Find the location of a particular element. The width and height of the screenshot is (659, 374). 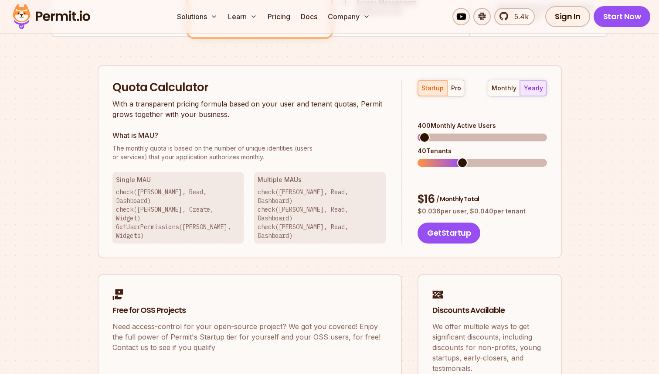

div: $ 16 is located at coordinates (482, 199).